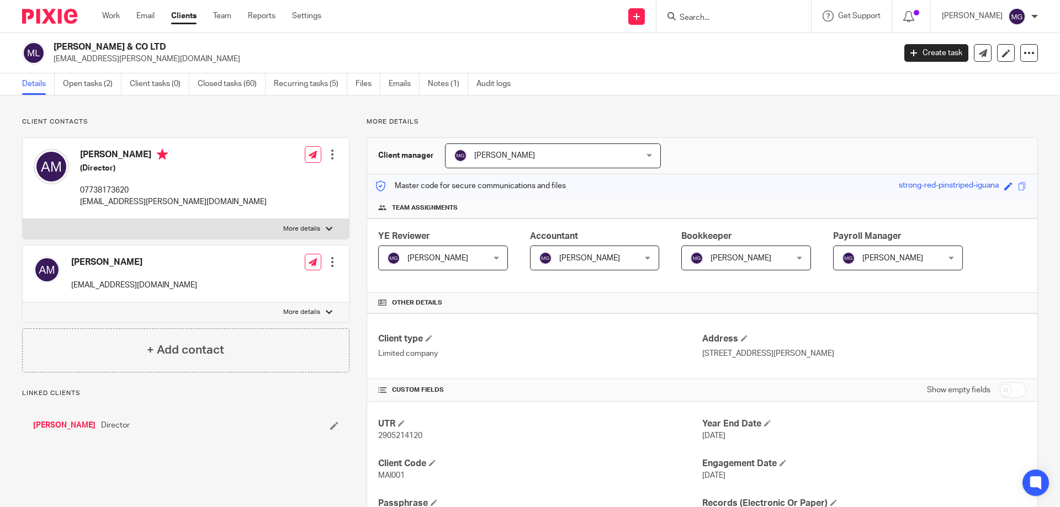  Describe the element at coordinates (38, 84) in the screenshot. I see `a: Details` at that location.